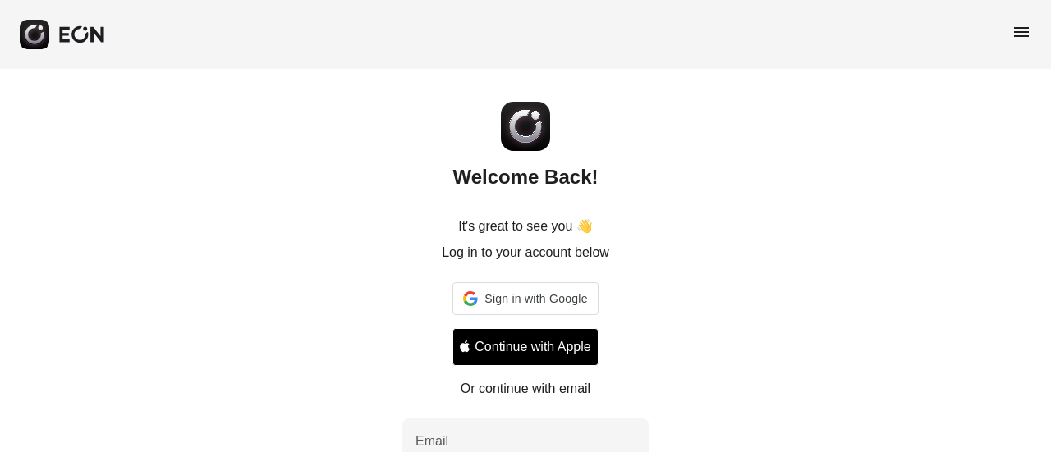  I want to click on p: It's great to see you 👋, so click(526, 227).